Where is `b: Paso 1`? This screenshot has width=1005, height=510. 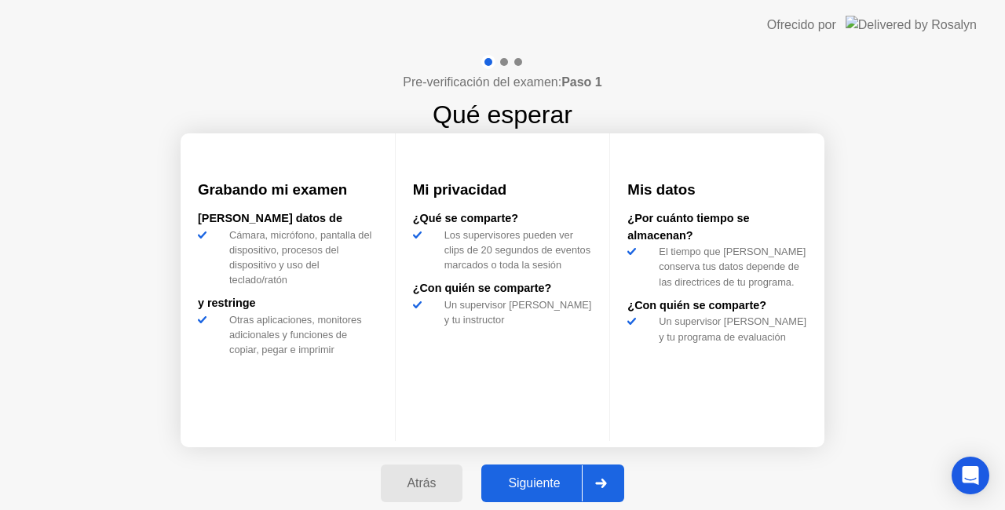
b: Paso 1 is located at coordinates (582, 82).